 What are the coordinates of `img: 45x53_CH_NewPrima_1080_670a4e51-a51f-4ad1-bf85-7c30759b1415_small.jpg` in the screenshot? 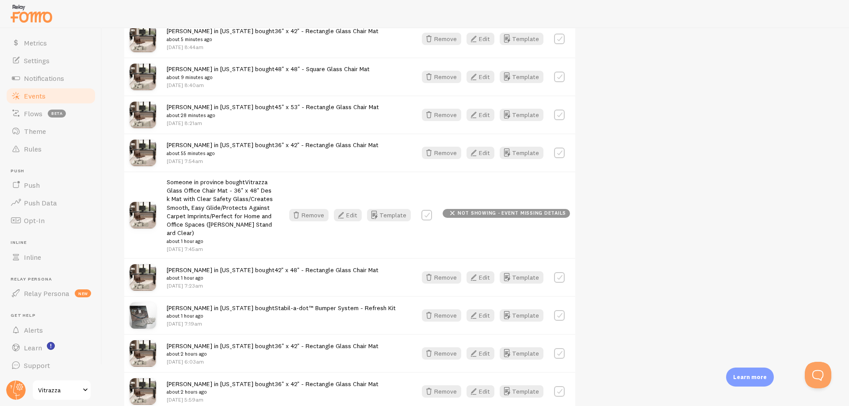 It's located at (143, 115).